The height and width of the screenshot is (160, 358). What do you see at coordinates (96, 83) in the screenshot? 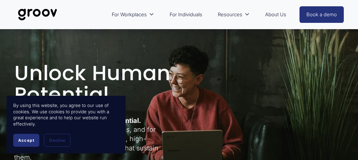
I see `h1: Unlock Human Potential` at bounding box center [96, 83].